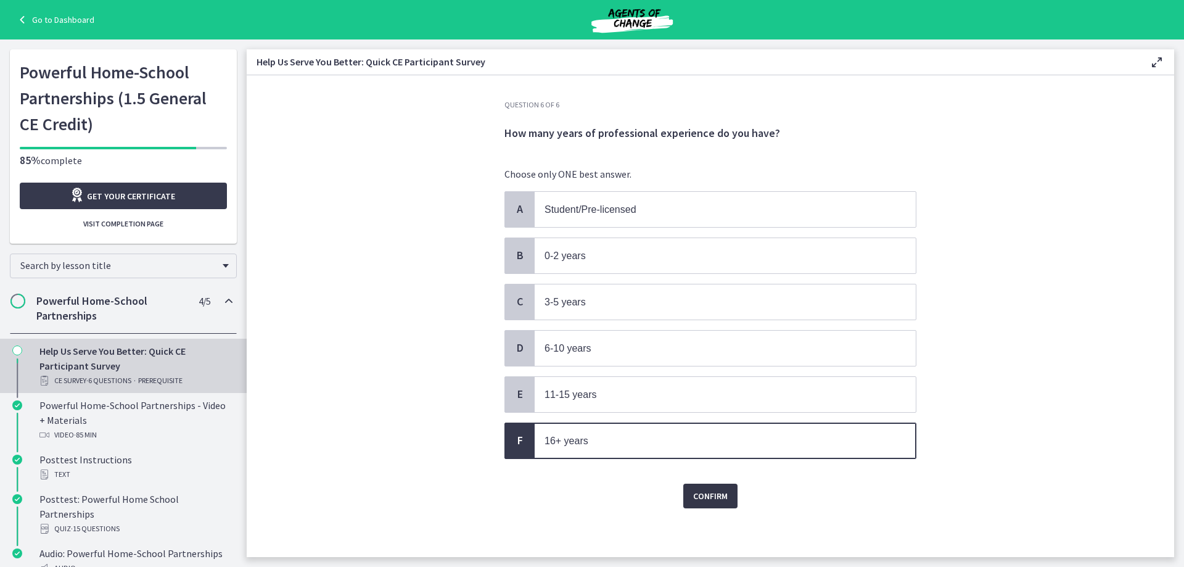  What do you see at coordinates (136, 420) in the screenshot?
I see `div: Powerful Home-School Partnerships - Video + Materials` at bounding box center [136, 420].